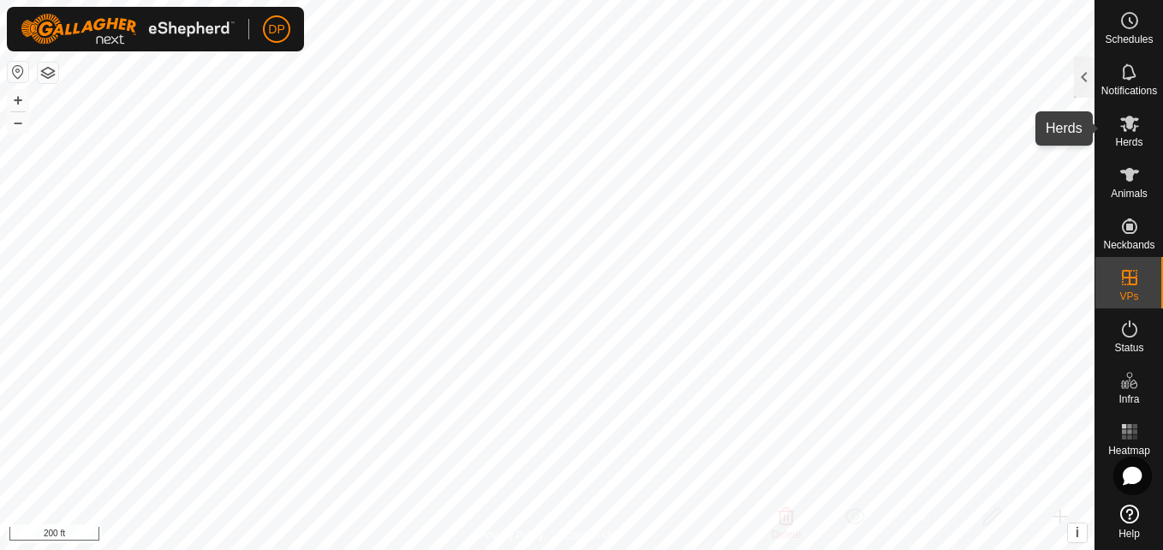 The width and height of the screenshot is (1163, 550). Describe the element at coordinates (1077, 533) in the screenshot. I see `button: i` at that location.